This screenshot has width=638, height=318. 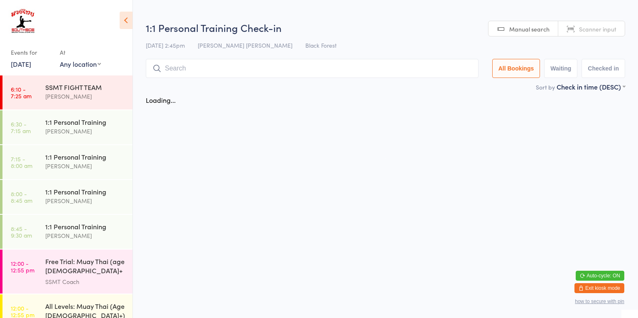 What do you see at coordinates (85, 282) in the screenshot?
I see `div: SSMT Coach` at bounding box center [85, 282].